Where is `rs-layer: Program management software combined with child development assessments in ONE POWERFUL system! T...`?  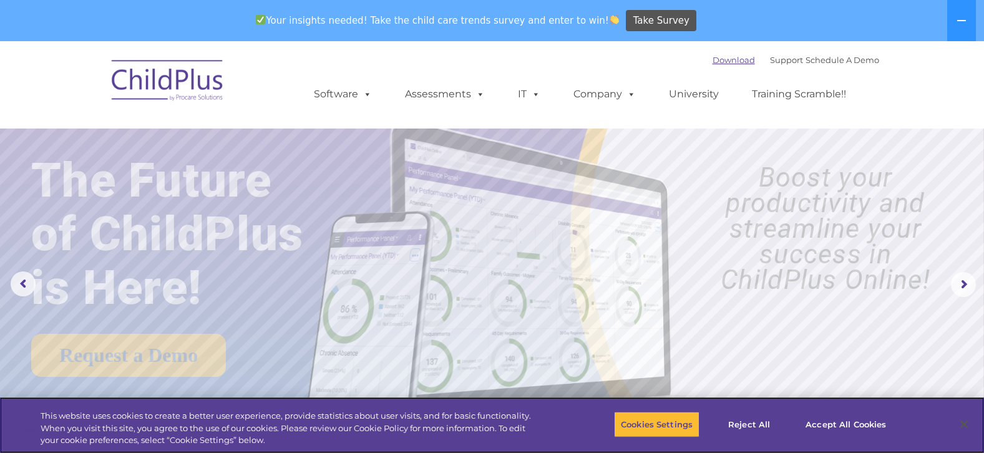 rs-layer: Program management software combined with child development assessments in ONE POWERFUL system! T... is located at coordinates (261, 363).